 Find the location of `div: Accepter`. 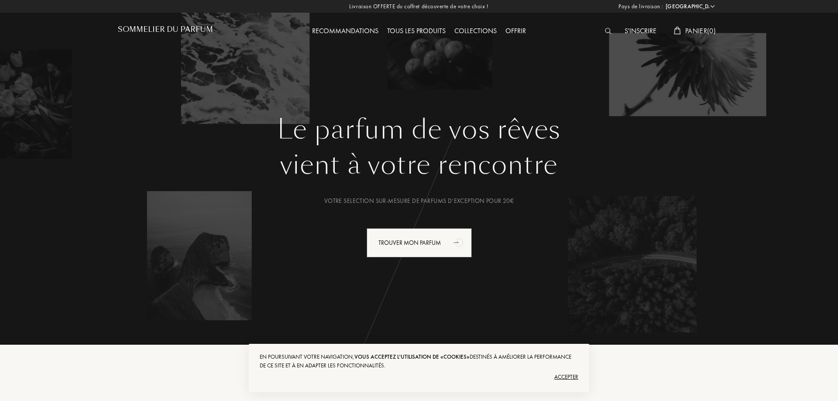

div: Accepter is located at coordinates (419, 377).